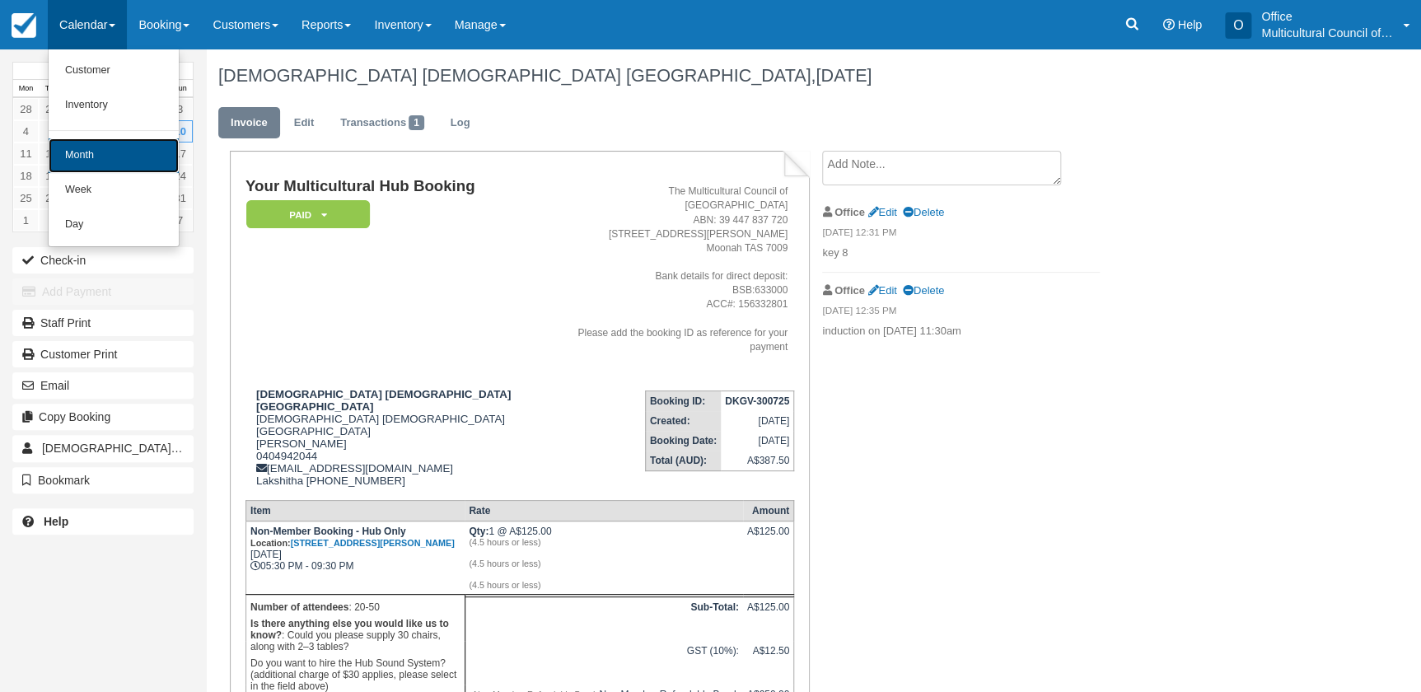  Describe the element at coordinates (757, 460) in the screenshot. I see `td: A$387.50` at that location.